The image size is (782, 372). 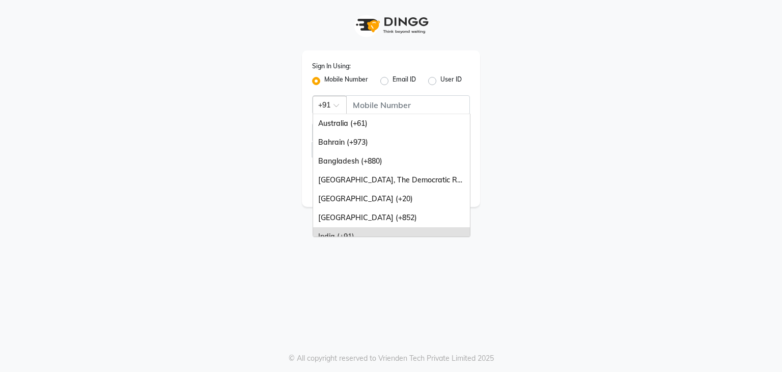 I want to click on label: Mobile Number, so click(x=346, y=81).